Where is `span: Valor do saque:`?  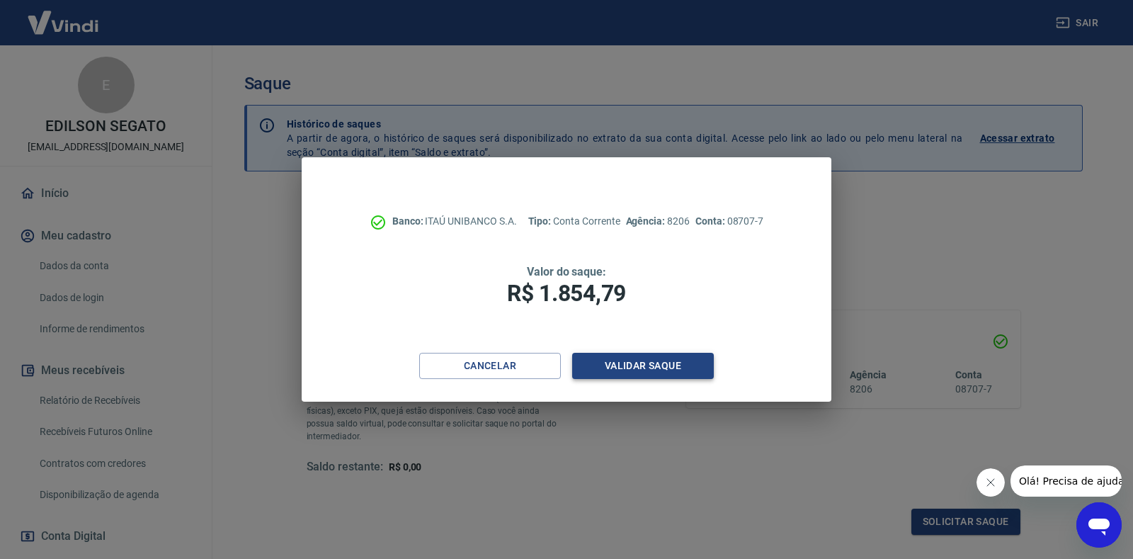
span: Valor do saque: is located at coordinates (566, 271).